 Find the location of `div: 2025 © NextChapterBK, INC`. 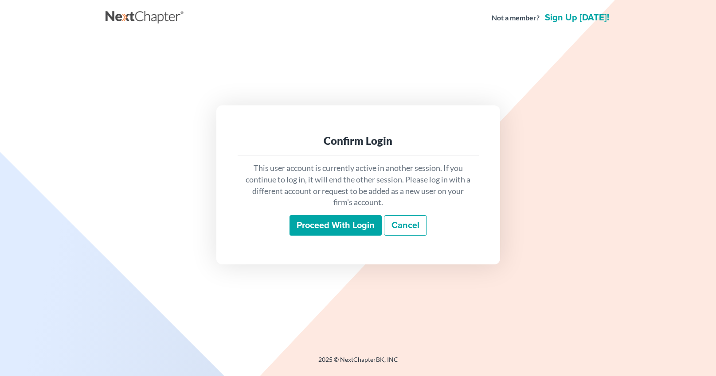

div: 2025 © NextChapterBK, INC is located at coordinates (358, 363).